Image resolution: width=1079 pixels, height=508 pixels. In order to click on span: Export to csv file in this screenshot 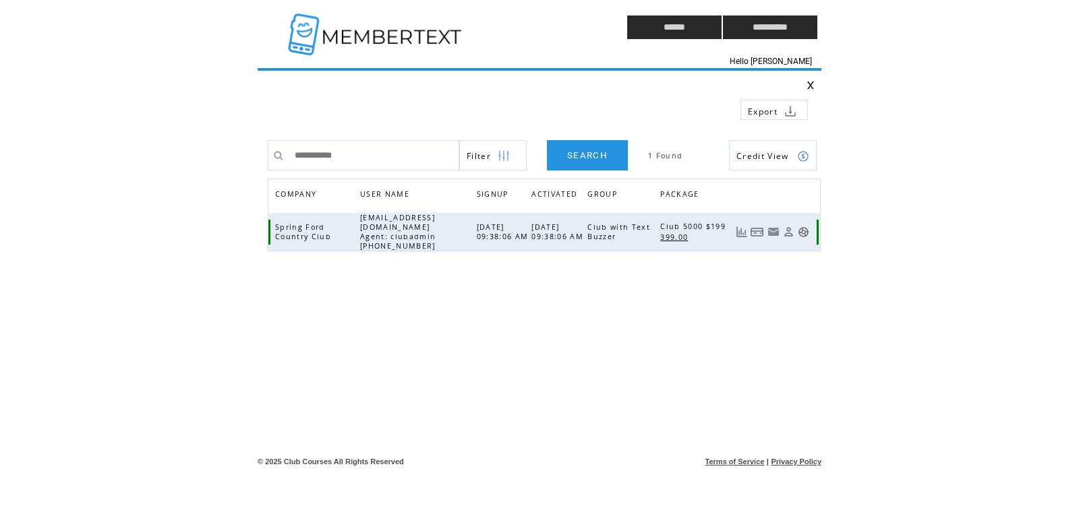, I will do `click(763, 111)`.